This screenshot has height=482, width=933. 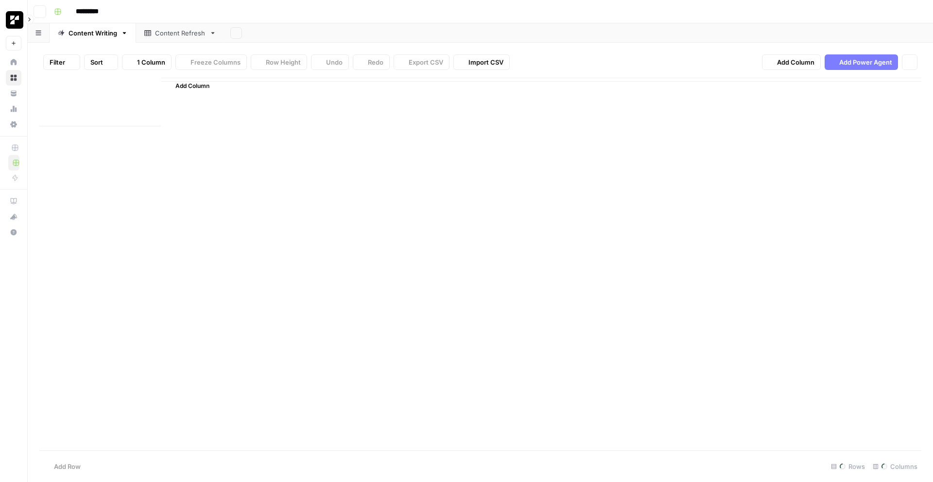 I want to click on span: Undo, so click(x=334, y=62).